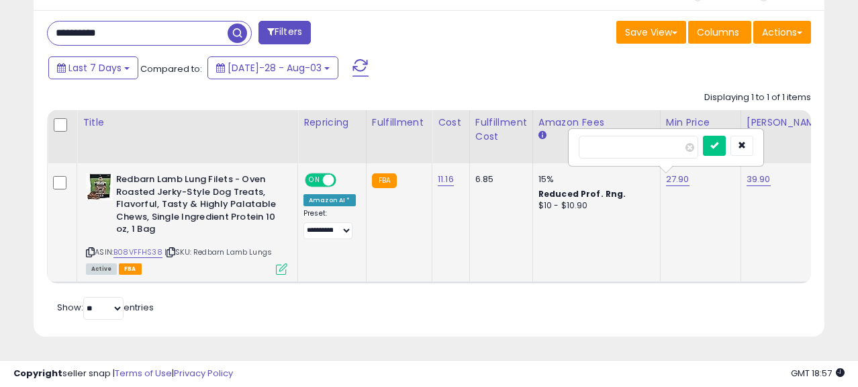 This screenshot has height=387, width=858. I want to click on span: Show: entries, so click(105, 307).